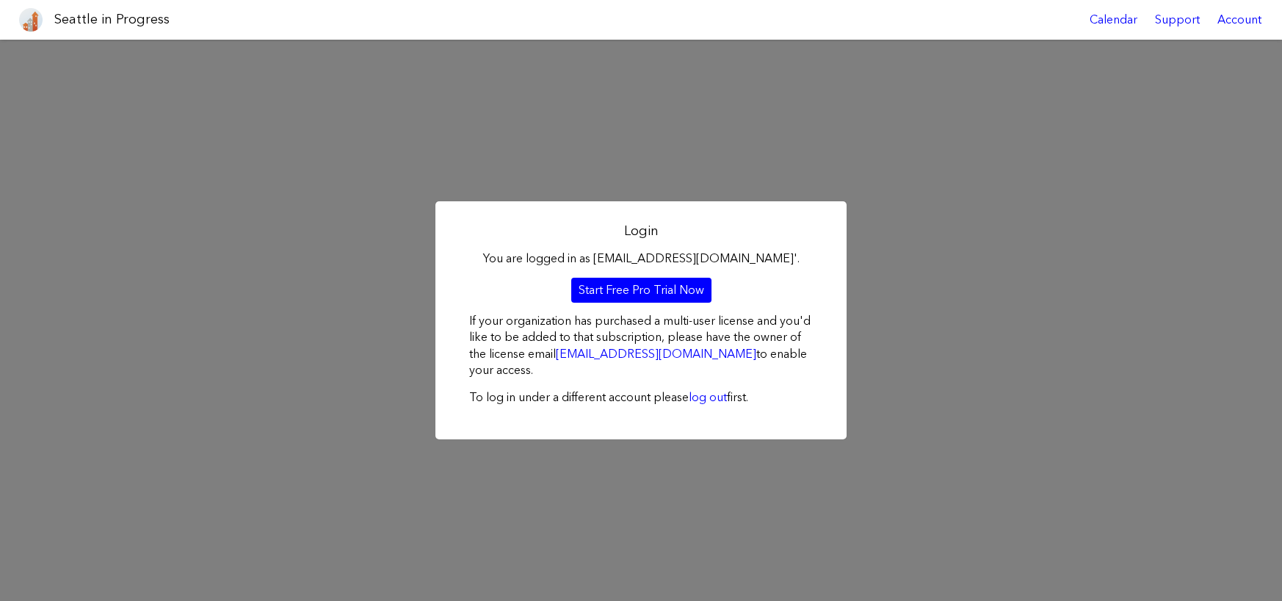 This screenshot has height=601, width=1282. What do you see at coordinates (112, 19) in the screenshot?
I see `h1: Seattle in Progress` at bounding box center [112, 19].